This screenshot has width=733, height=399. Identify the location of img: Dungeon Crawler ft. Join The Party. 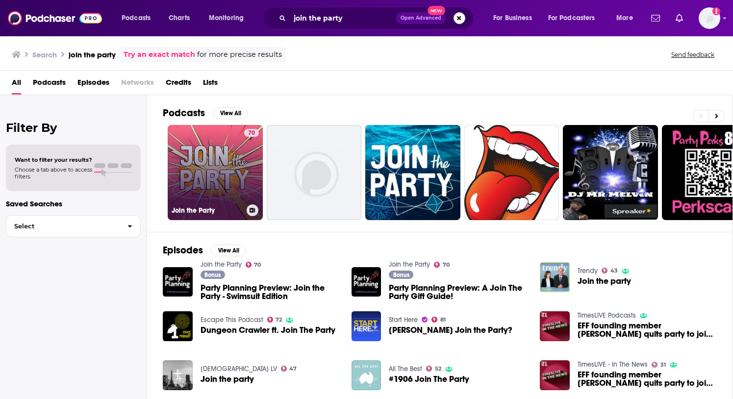
(178, 326).